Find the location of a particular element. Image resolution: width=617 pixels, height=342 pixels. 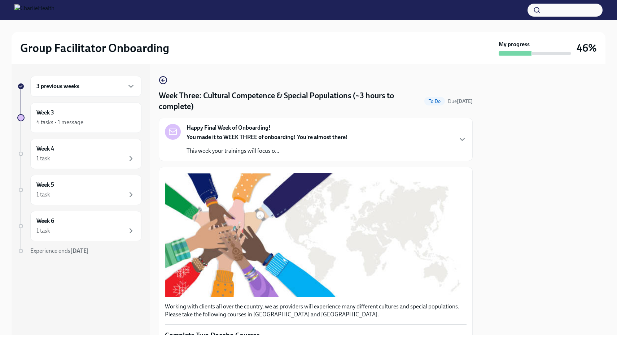

img: CharlieHealth is located at coordinates (34, 10).